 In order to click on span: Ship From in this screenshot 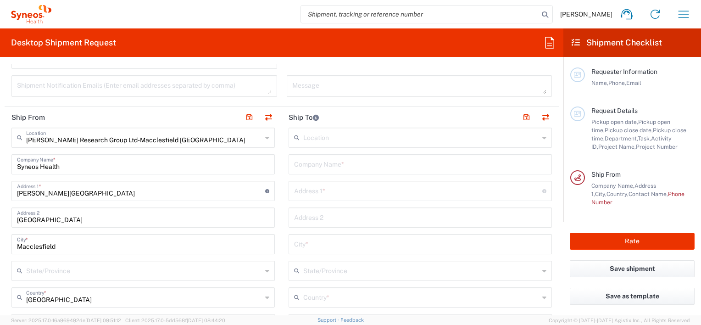, I will do `click(606, 174)`.